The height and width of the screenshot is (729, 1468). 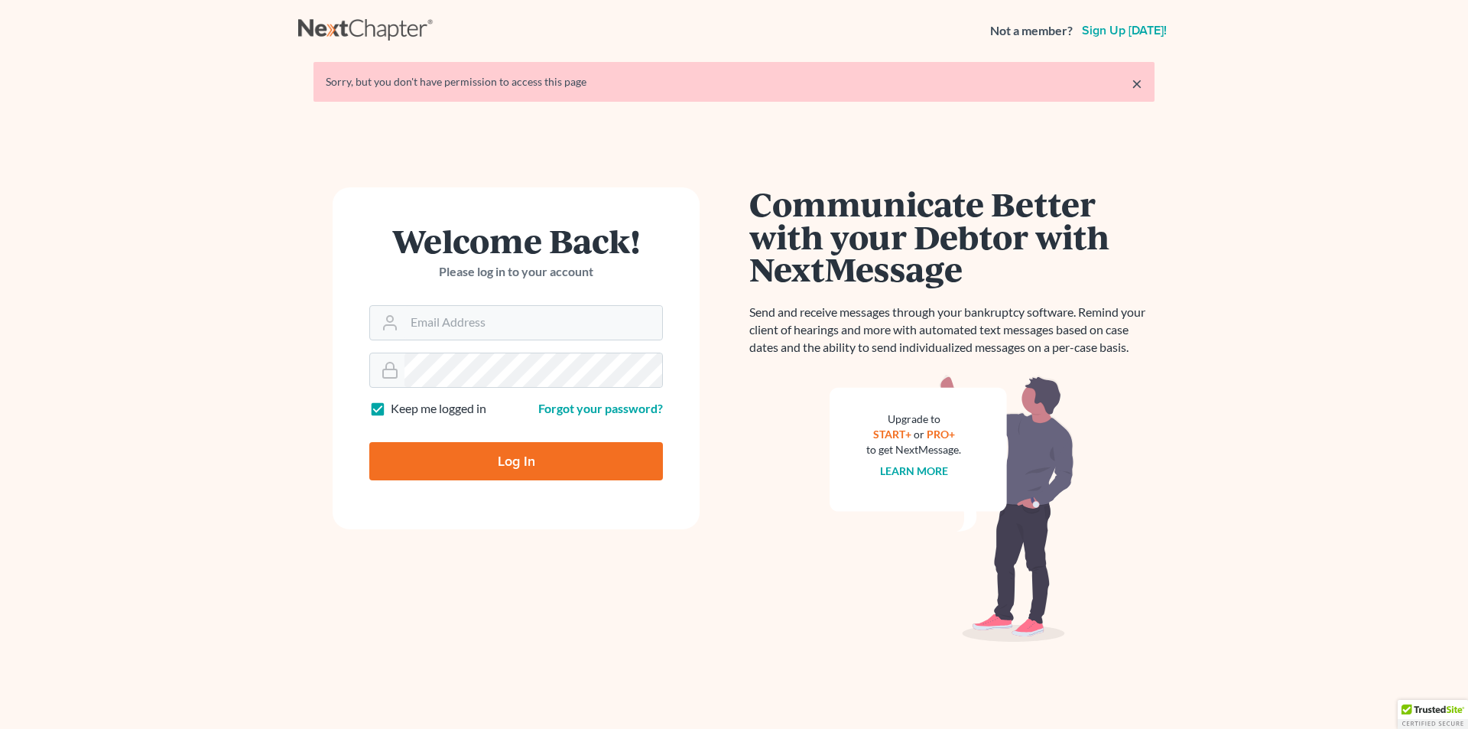 What do you see at coordinates (914, 450) in the screenshot?
I see `div: to get NextMessage.` at bounding box center [914, 450].